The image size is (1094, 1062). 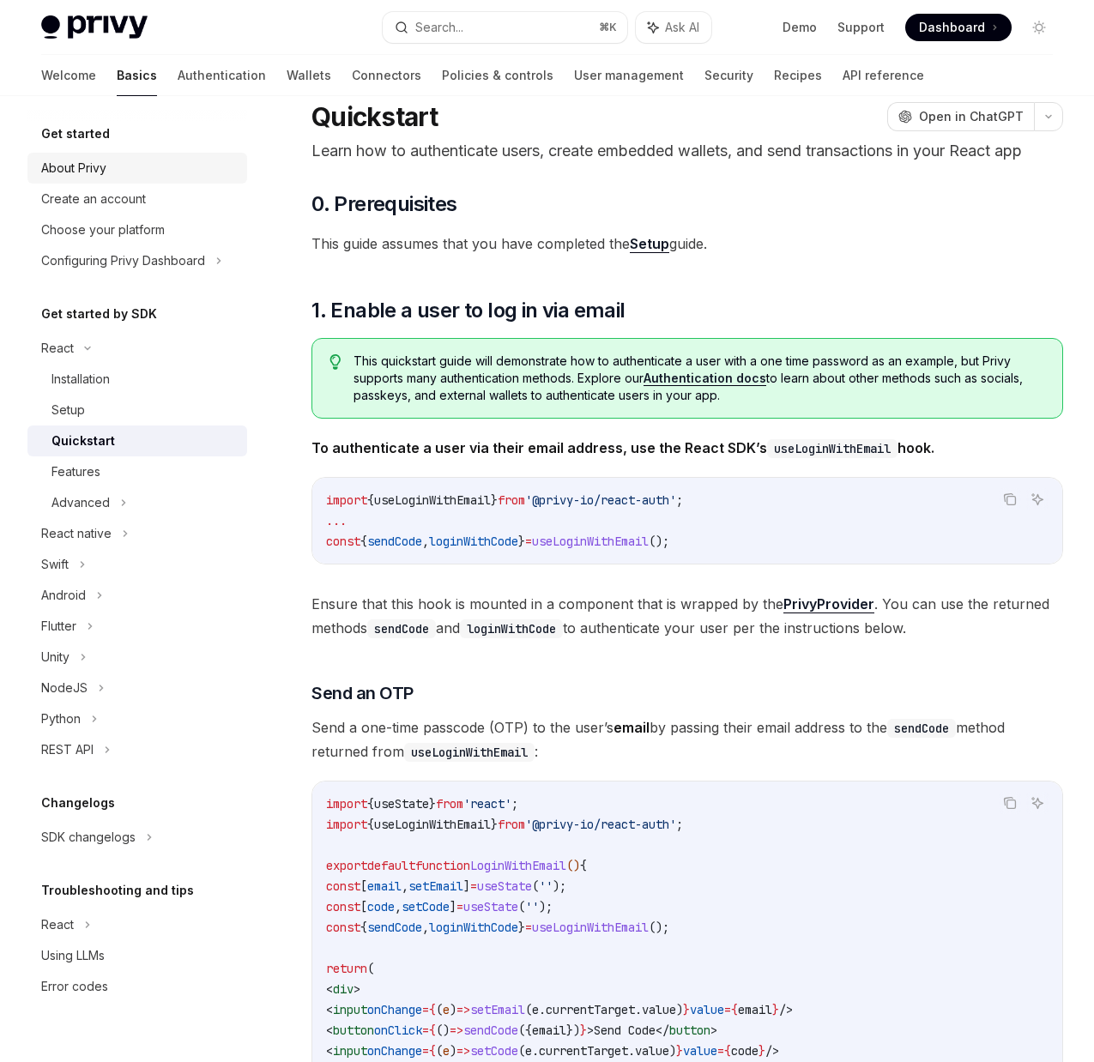 I want to click on span: This quickstart guide will demonstrate how to authenticate a user with a one time password as an ..., so click(x=699, y=378).